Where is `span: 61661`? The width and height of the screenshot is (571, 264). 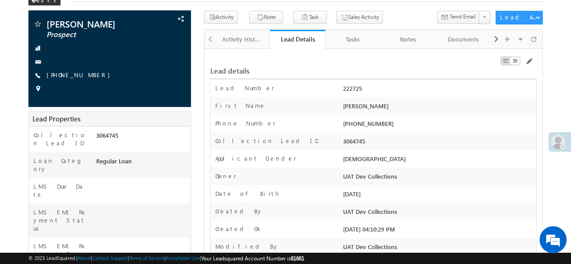 span: 61661 is located at coordinates (298, 258).